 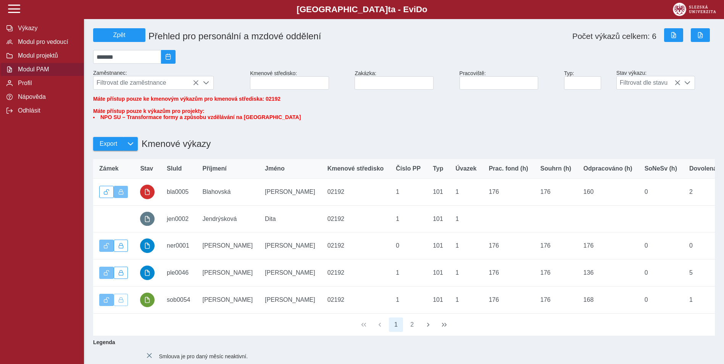 I want to click on span: Modul PAM, so click(x=47, y=69).